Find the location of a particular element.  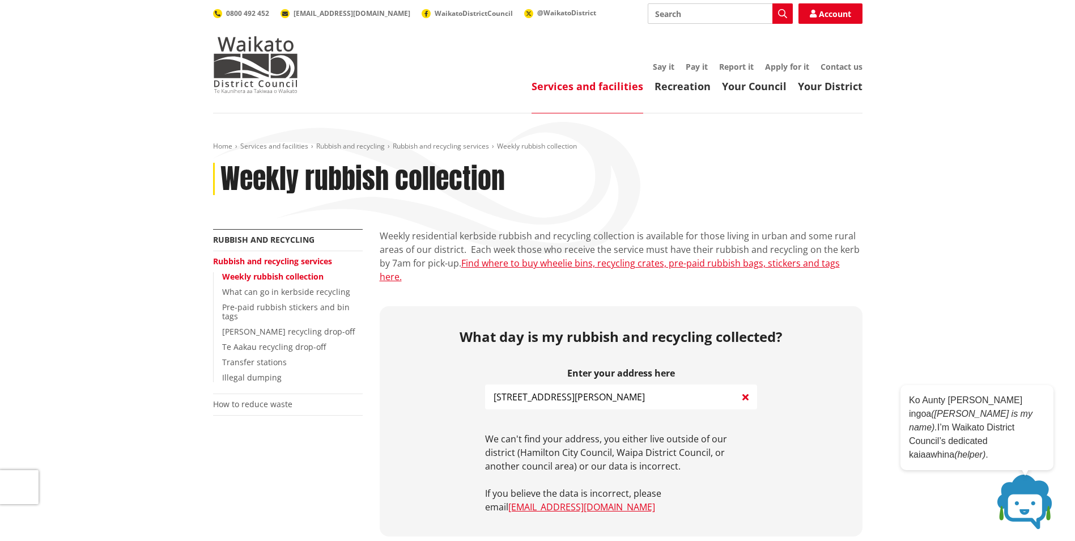

label: Enter your address here is located at coordinates (621, 373).